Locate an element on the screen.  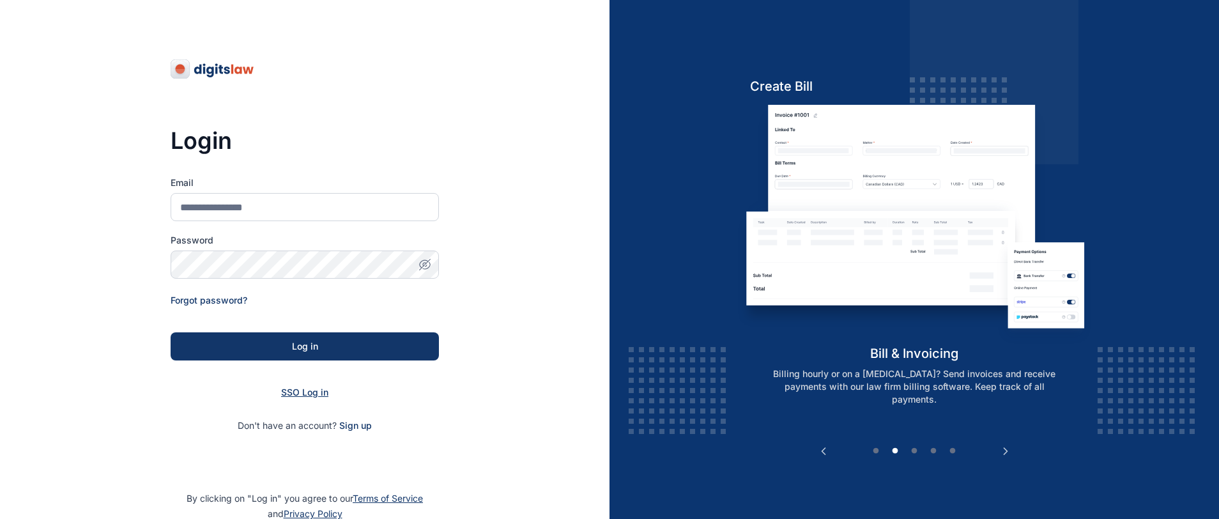
button: Previous is located at coordinates (824, 451).